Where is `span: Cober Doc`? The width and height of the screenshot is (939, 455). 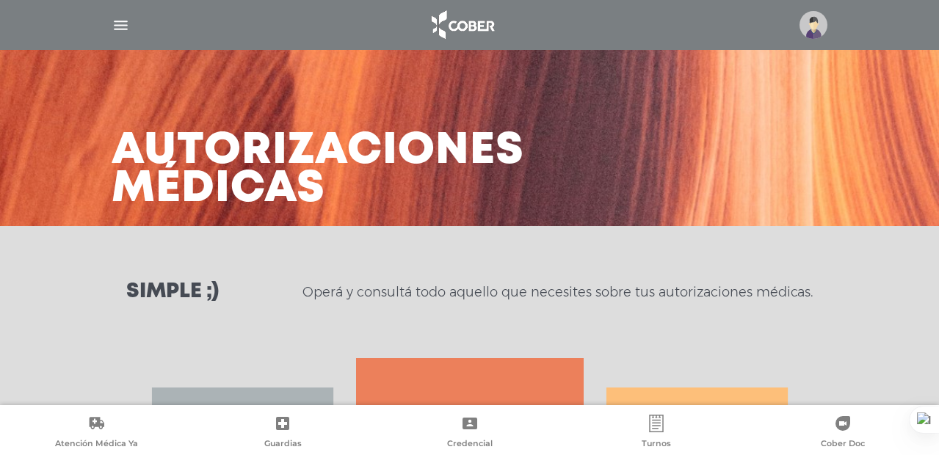 span: Cober Doc is located at coordinates (842, 445).